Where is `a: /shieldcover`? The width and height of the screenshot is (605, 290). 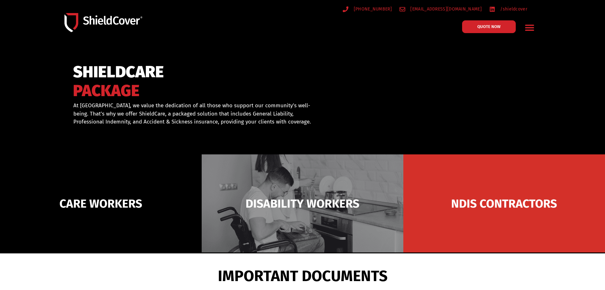
a: /shieldcover is located at coordinates (509, 9).